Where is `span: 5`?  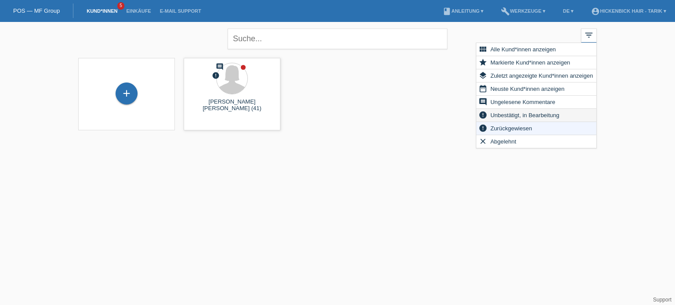
span: 5 is located at coordinates (121, 6).